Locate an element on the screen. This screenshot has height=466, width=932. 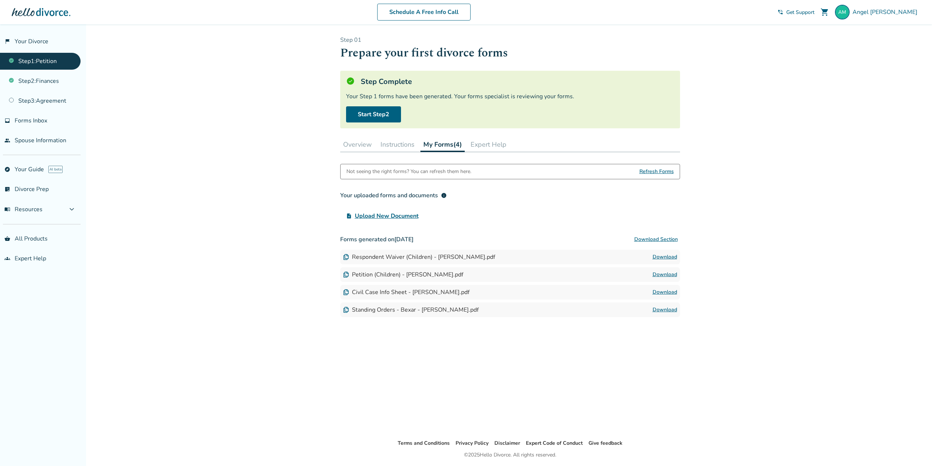
span: Get Support is located at coordinates (800, 12).